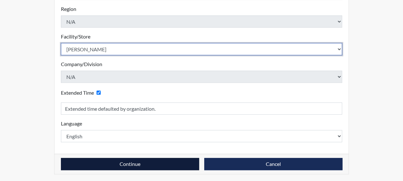  I want to click on button: Continue, so click(130, 164).